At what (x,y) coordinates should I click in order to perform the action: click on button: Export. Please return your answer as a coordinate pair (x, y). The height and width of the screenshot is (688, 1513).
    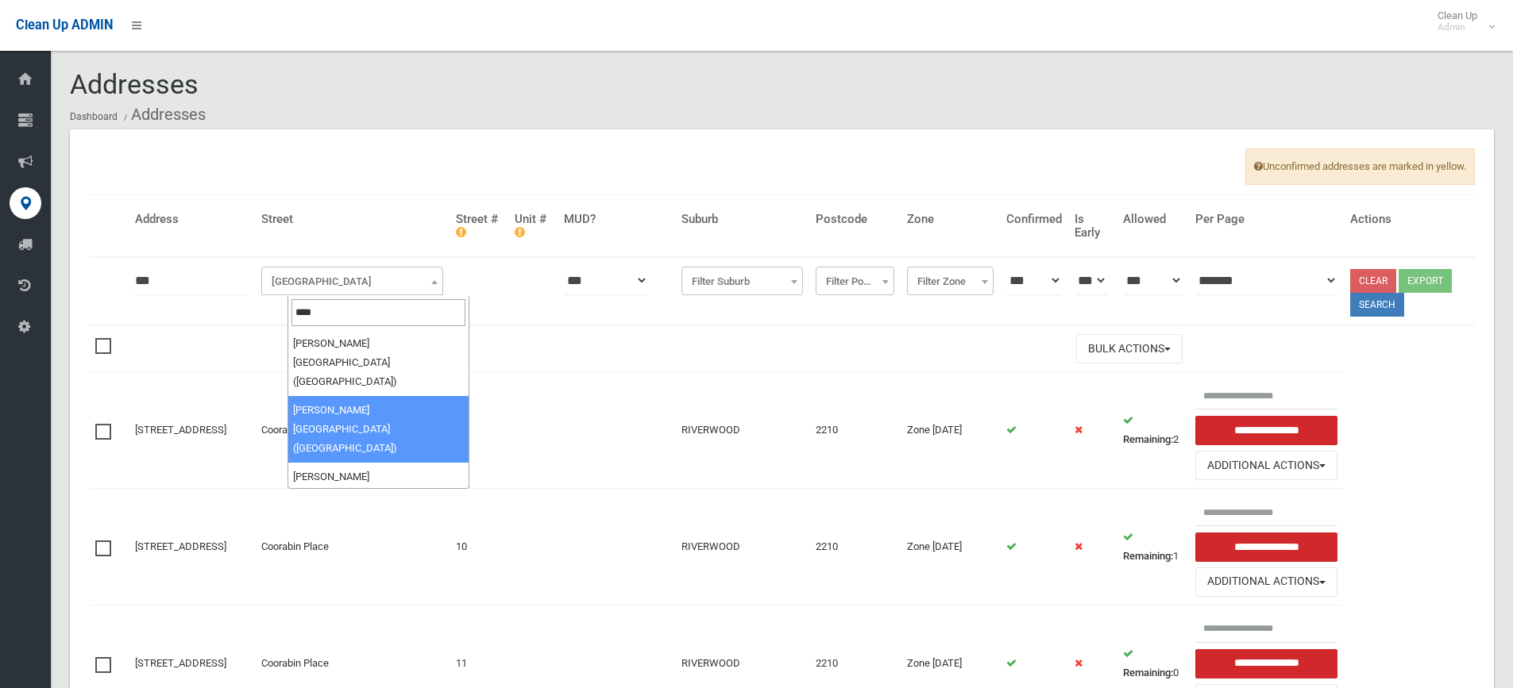
    Looking at the image, I should click on (1424, 281).